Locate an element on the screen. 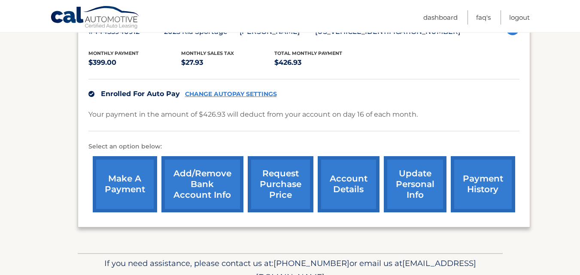  a: FAQ's is located at coordinates (484, 17).